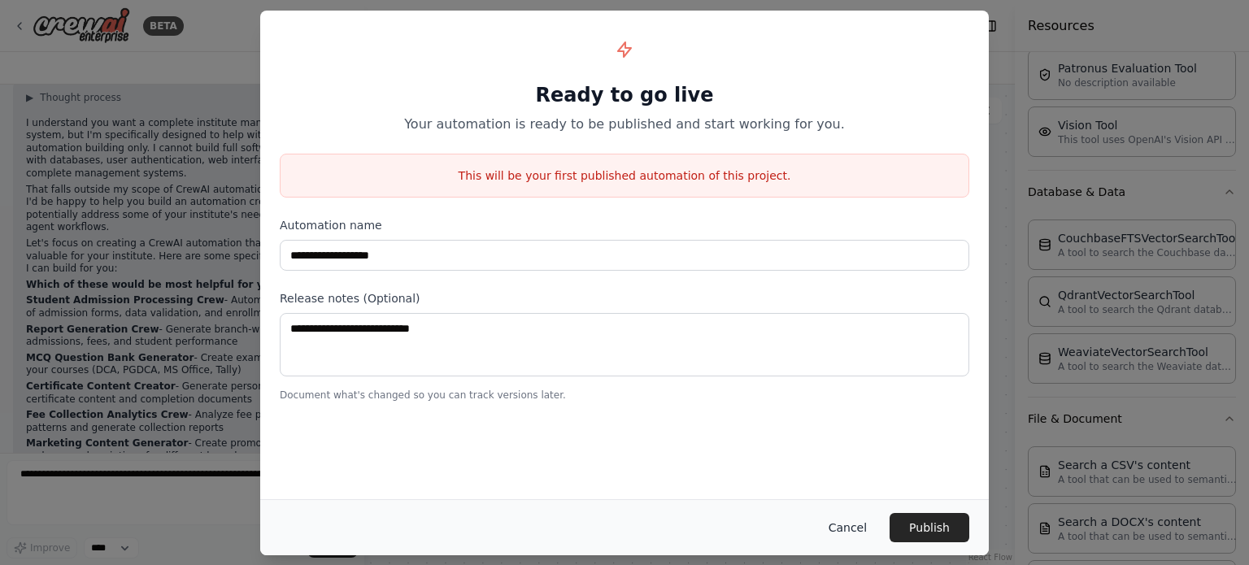  What do you see at coordinates (847, 528) in the screenshot?
I see `button: Cancel` at bounding box center [847, 528].